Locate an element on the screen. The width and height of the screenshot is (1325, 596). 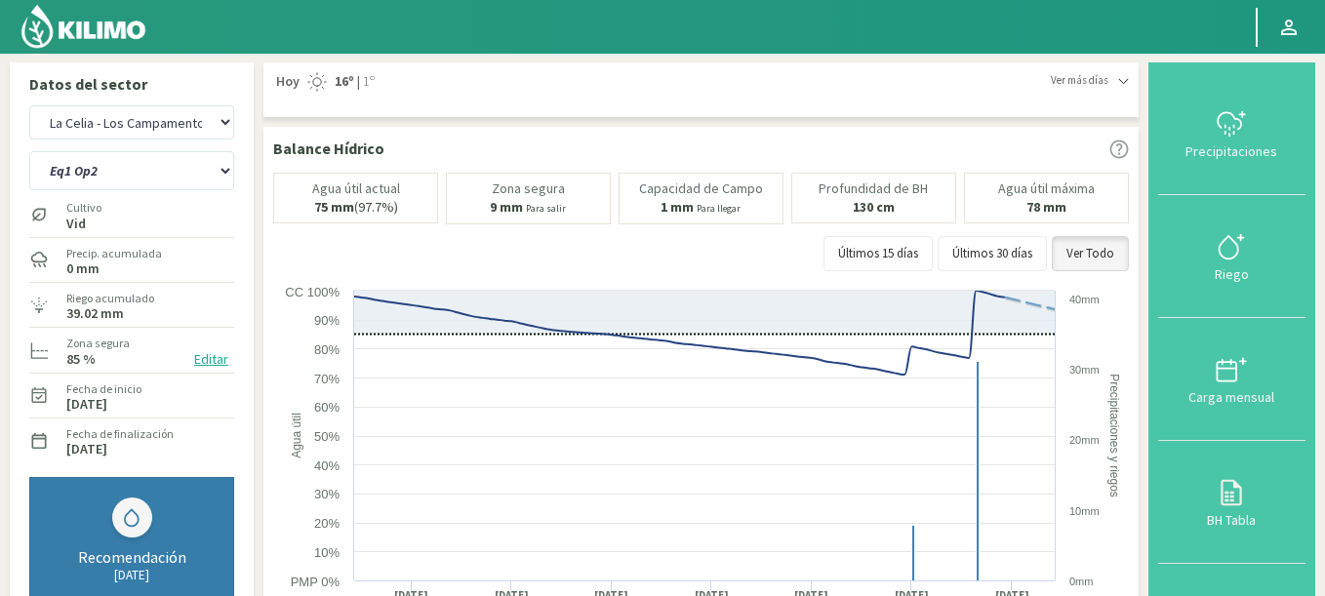
button: Carga mensual is located at coordinates (1232, 380).